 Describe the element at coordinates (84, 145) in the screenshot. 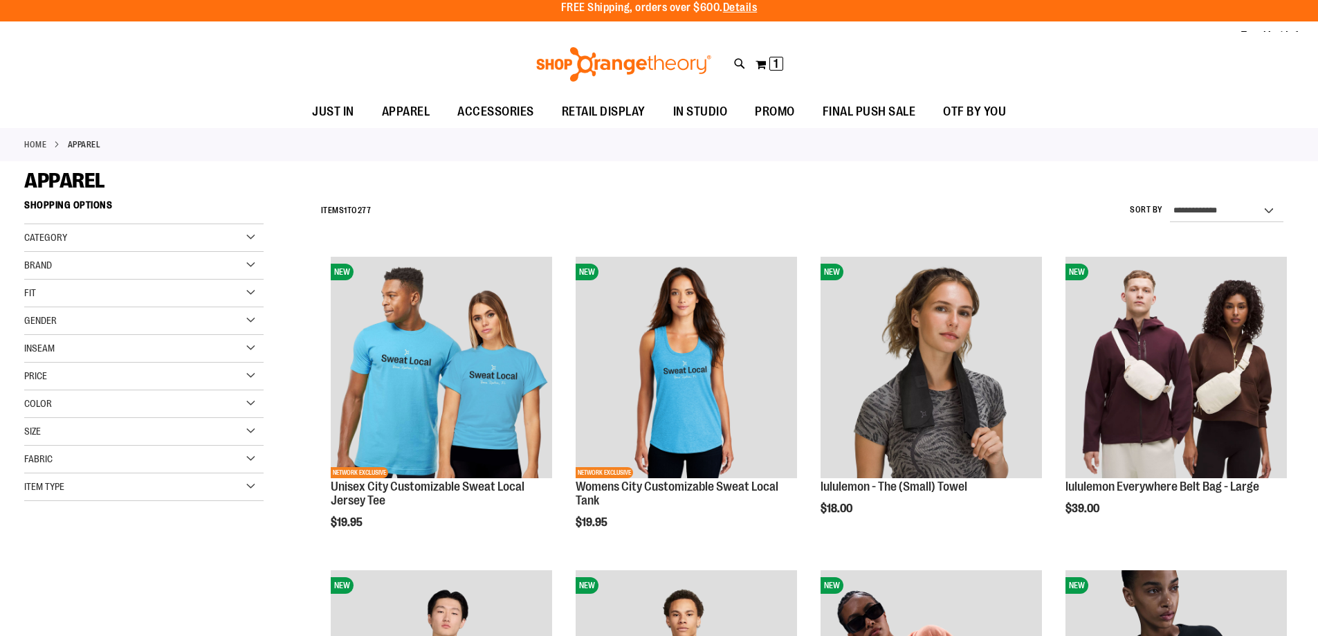

I see `strong: APPAREL` at that location.